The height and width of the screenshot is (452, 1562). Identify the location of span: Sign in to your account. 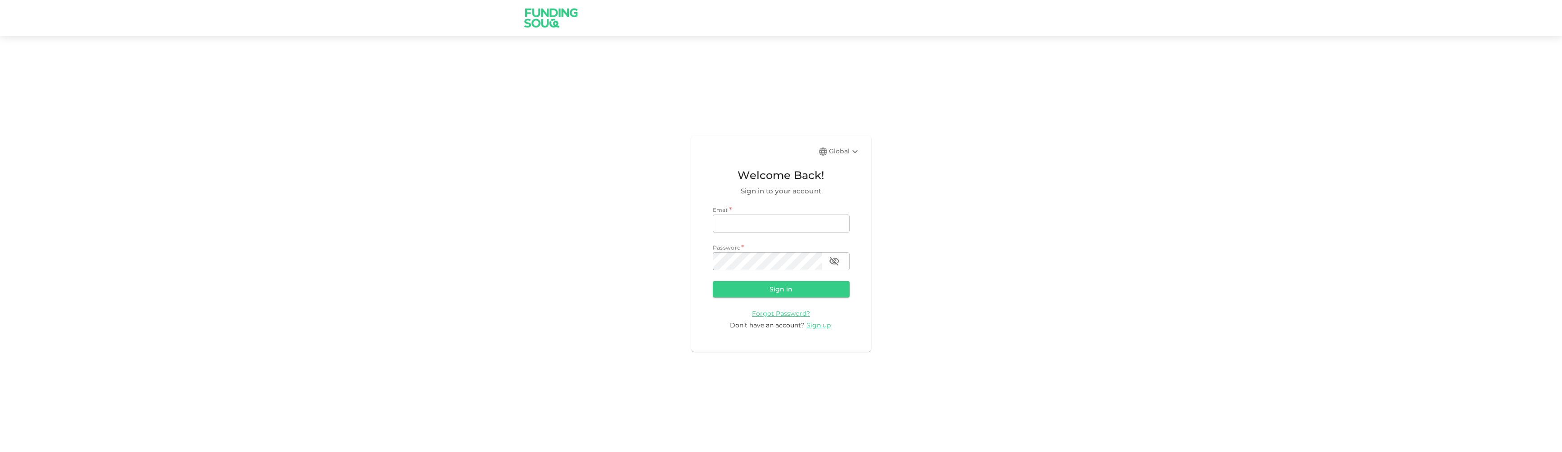
(781, 191).